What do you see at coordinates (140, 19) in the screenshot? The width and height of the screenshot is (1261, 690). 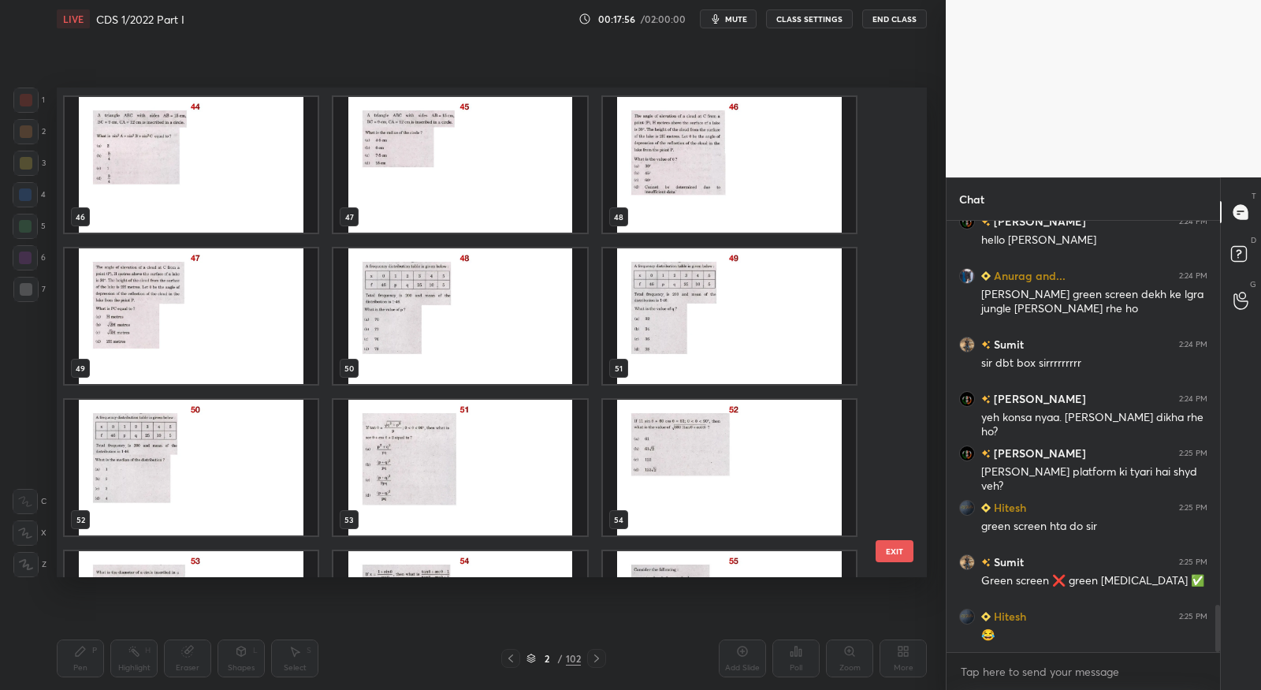 I see `h4: CDS 1/2022 Part I` at bounding box center [140, 19].